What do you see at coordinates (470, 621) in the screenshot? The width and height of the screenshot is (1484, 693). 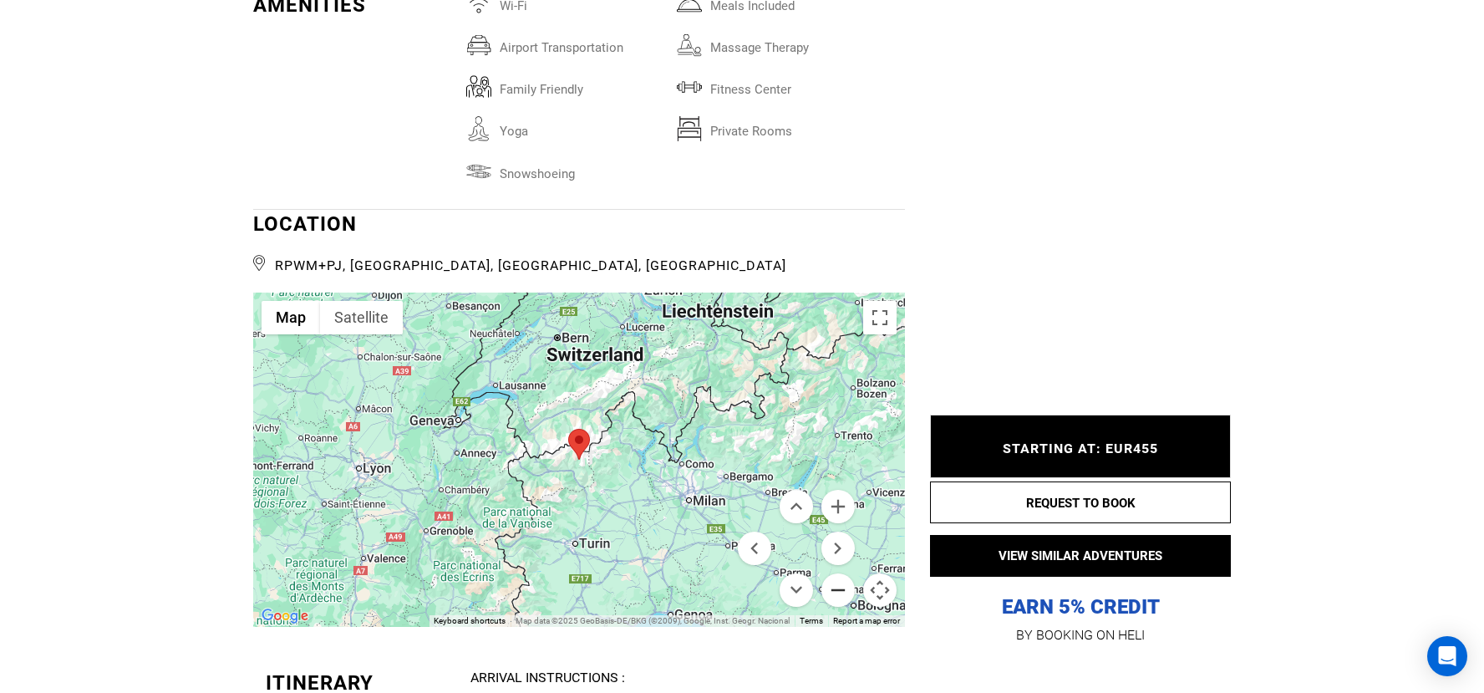 I see `button: Keyboard shortcuts` at bounding box center [470, 621].